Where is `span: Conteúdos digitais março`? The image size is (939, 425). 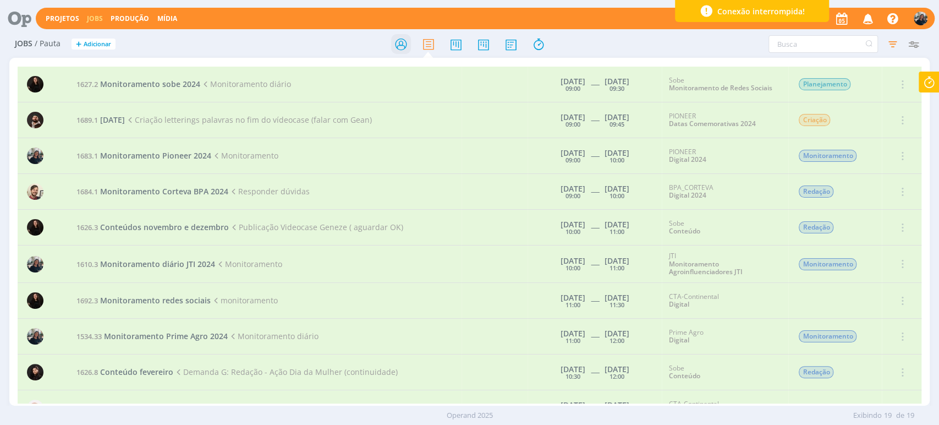 span: Conteúdos digitais março is located at coordinates (149, 407).